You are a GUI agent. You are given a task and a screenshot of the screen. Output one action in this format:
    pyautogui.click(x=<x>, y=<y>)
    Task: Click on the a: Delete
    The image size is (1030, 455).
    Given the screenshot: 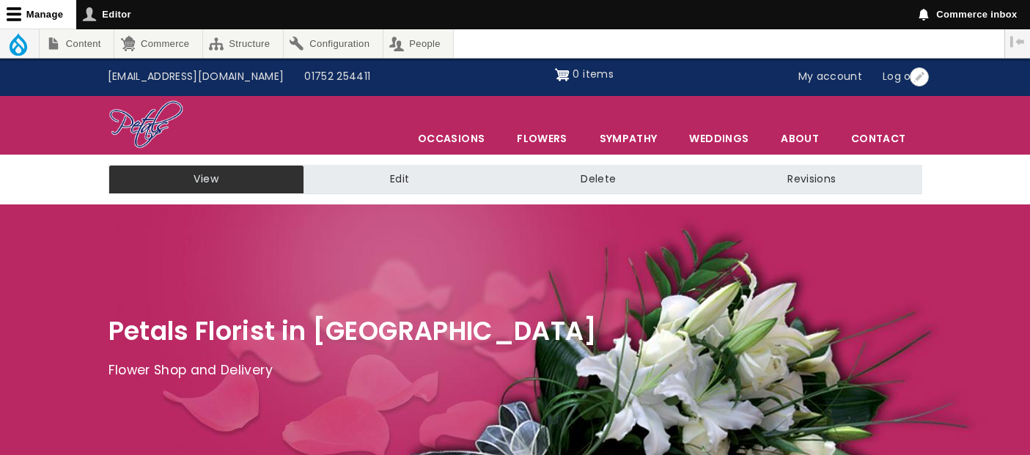 What is the action you would take?
    pyautogui.click(x=598, y=180)
    